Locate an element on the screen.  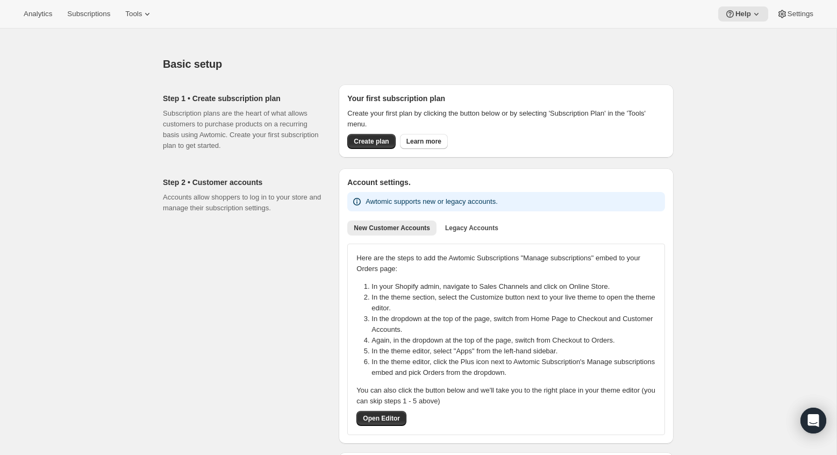
p: You can also click the button below and we'll take you to the right place in your theme editor (y... is located at coordinates (506, 396).